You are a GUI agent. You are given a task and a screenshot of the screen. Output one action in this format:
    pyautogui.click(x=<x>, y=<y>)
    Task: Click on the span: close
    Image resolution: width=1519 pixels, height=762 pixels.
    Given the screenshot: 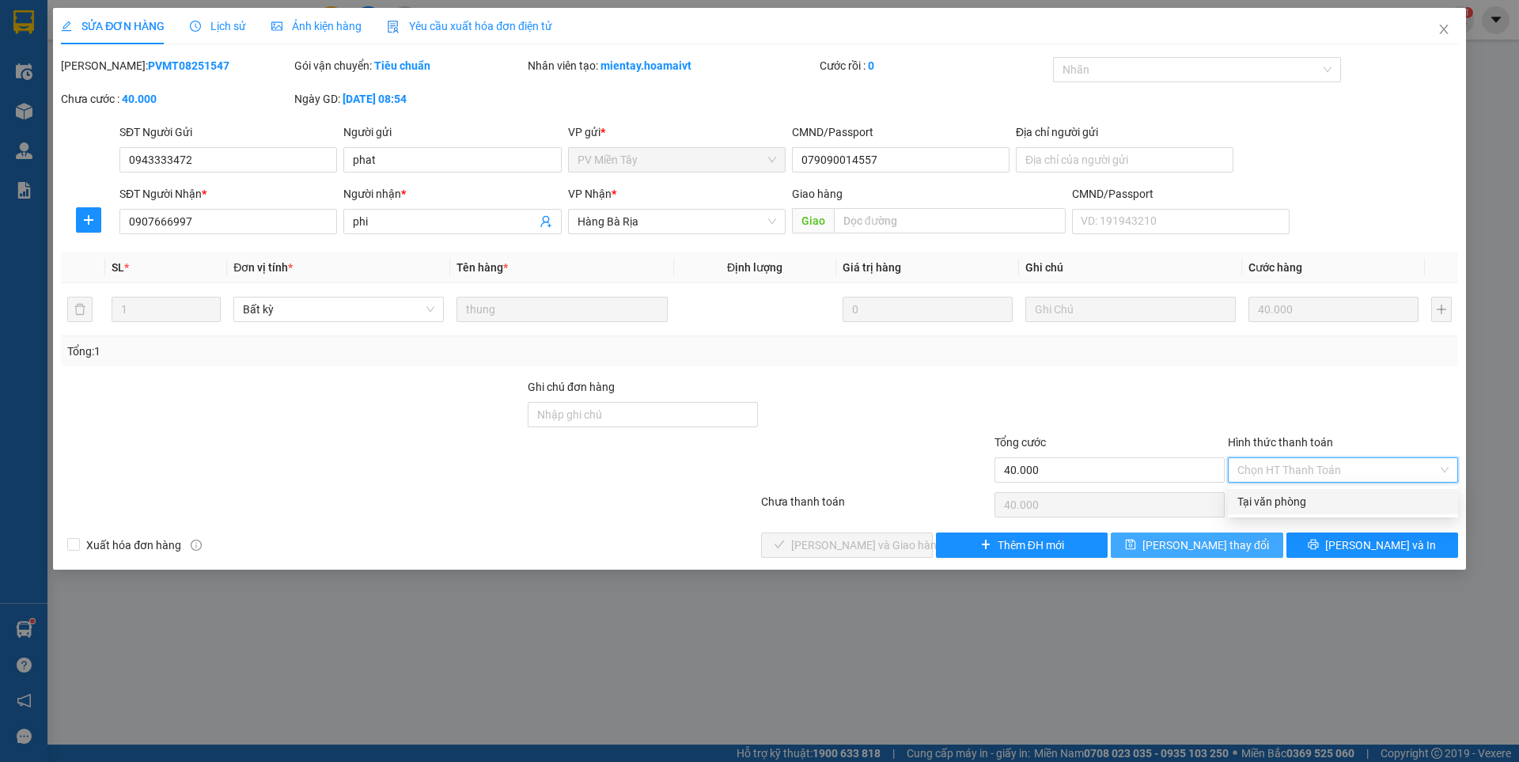 What is the action you would take?
    pyautogui.click(x=1443, y=29)
    